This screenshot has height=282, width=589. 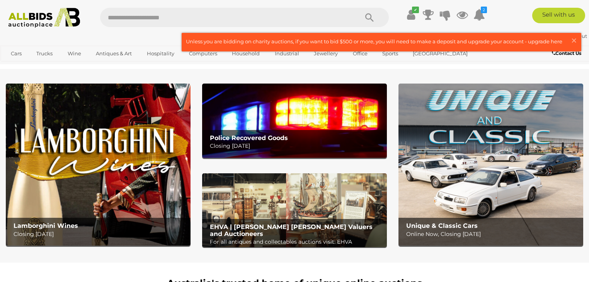 What do you see at coordinates (246, 53) in the screenshot?
I see `a: Household` at bounding box center [246, 53].